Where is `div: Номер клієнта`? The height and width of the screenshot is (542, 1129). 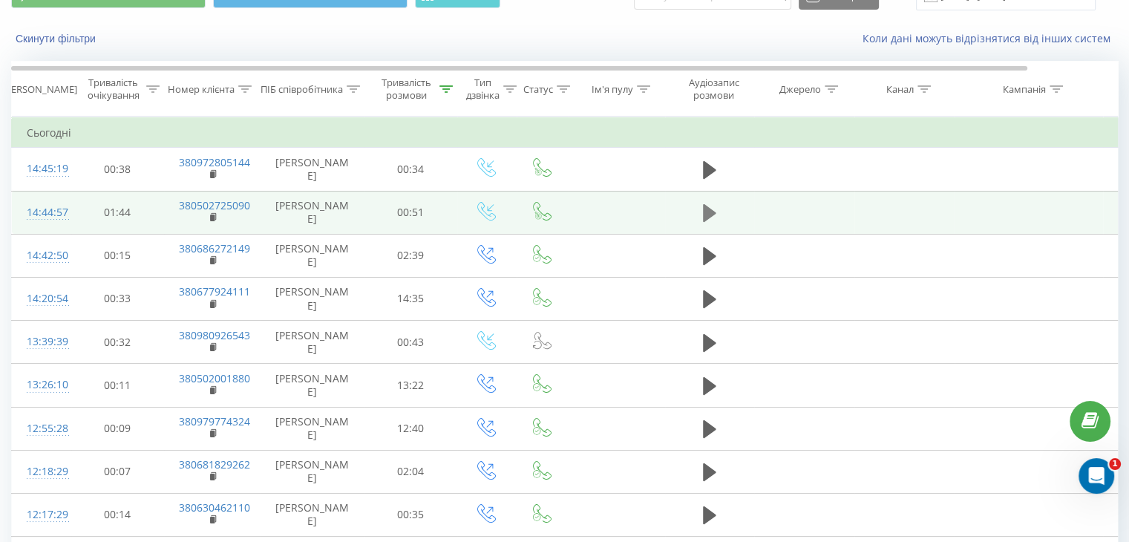
div: Номер клієнта is located at coordinates (201, 89).